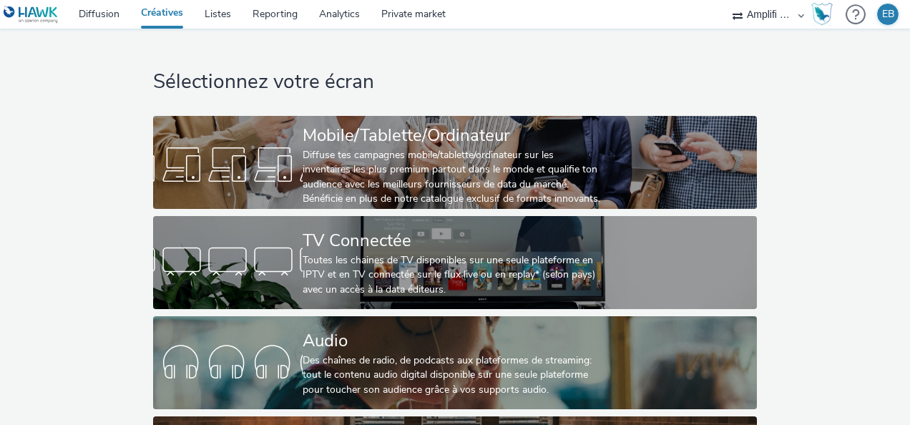 The height and width of the screenshot is (425, 910). What do you see at coordinates (452, 135) in the screenshot?
I see `div: Mobile/Tablette/Ordinateur` at bounding box center [452, 135].